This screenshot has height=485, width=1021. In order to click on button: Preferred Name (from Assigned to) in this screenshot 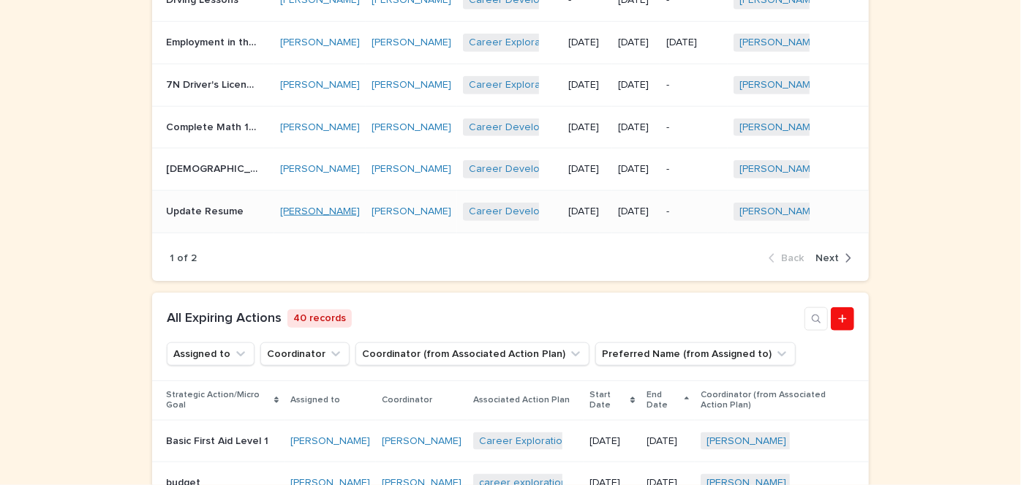, I will do `click(695, 354)`.